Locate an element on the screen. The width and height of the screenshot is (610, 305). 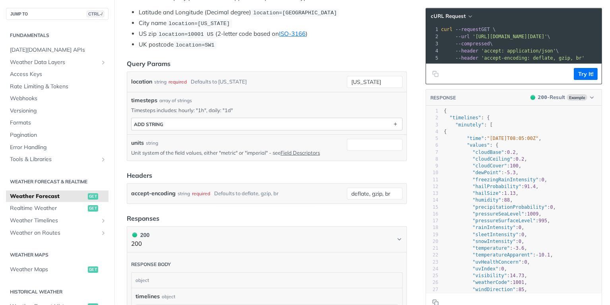
a: Rate Limiting & Tokens is located at coordinates (57, 87).